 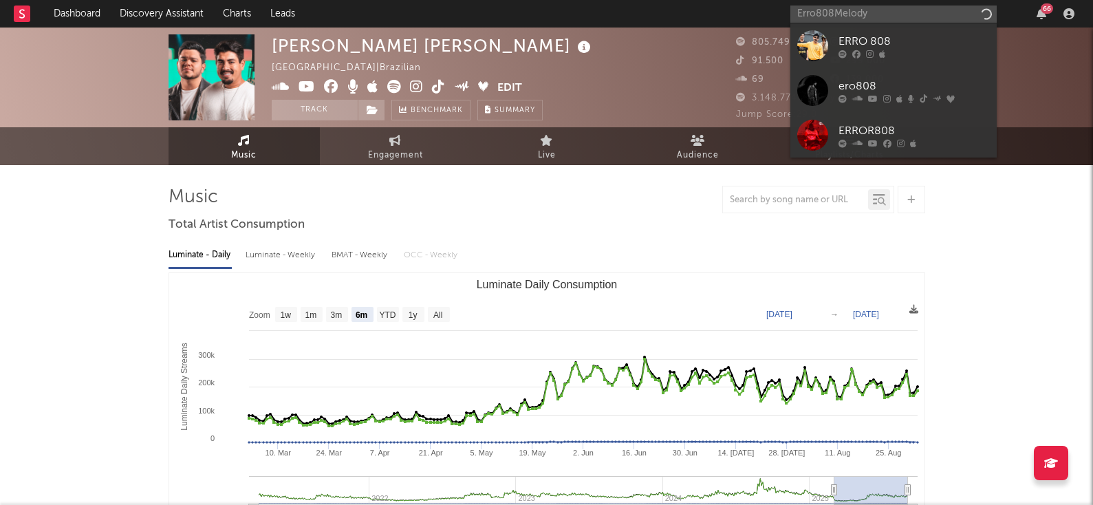 I want to click on text: Luminate Daily Streams, so click(x=184, y=386).